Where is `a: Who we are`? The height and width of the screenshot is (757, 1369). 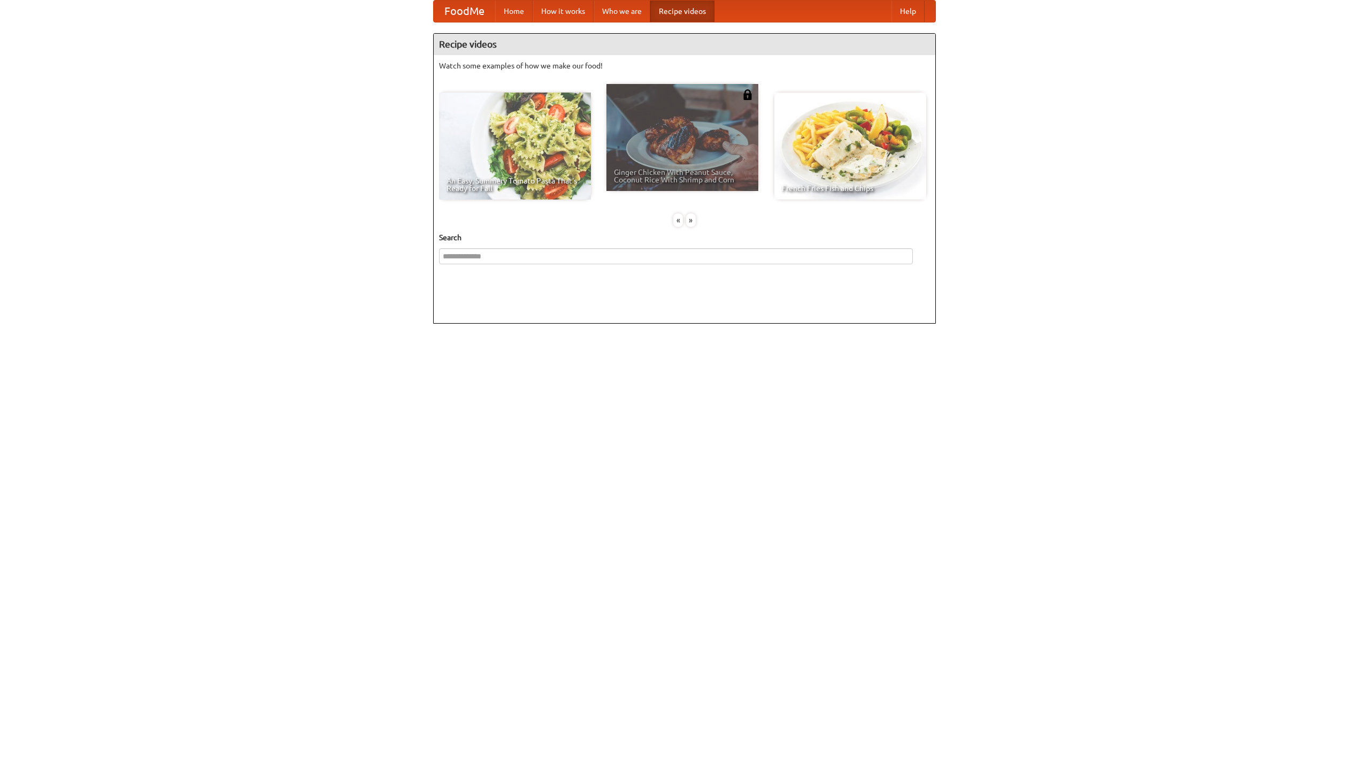
a: Who we are is located at coordinates (622, 11).